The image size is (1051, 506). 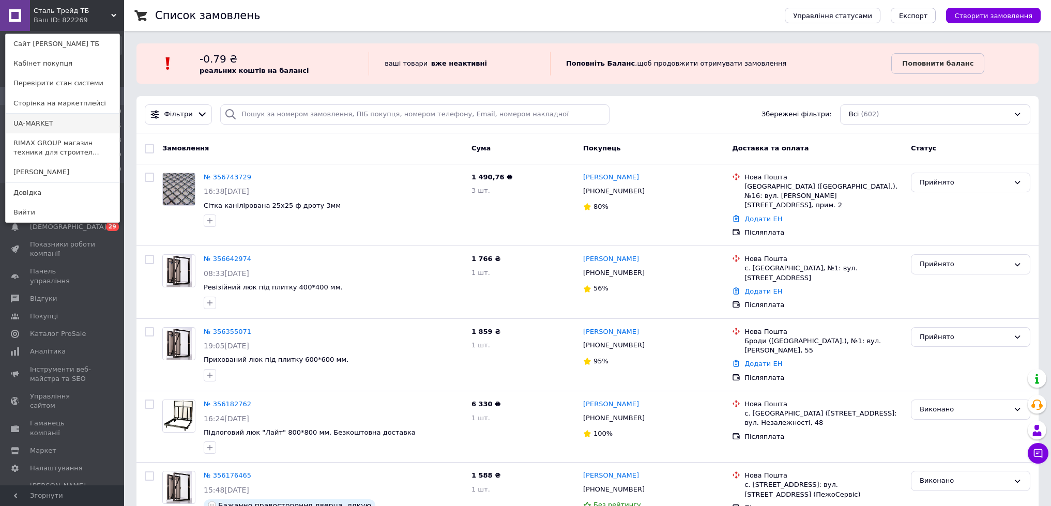 What do you see at coordinates (273, 287) in the screenshot?
I see `span: Ревізійний люк під плитку 400*400 мм.` at bounding box center [273, 287].